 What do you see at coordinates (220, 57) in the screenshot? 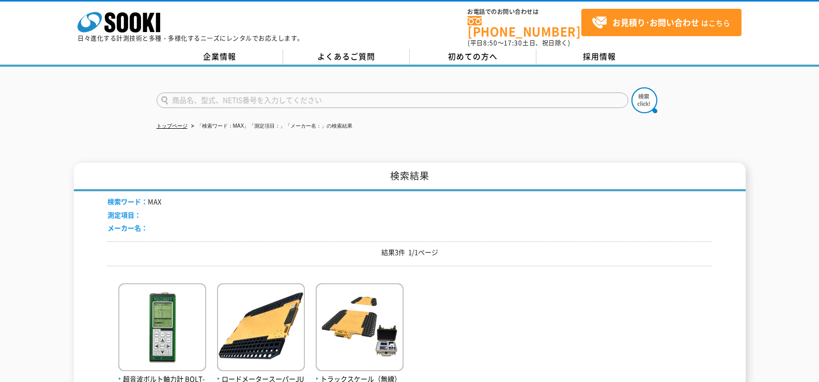
I see `a: 企業情報` at bounding box center [220, 57].